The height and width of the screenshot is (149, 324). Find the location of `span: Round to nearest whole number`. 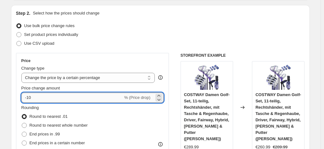

span: Round to nearest whole number is located at coordinates (58, 125).